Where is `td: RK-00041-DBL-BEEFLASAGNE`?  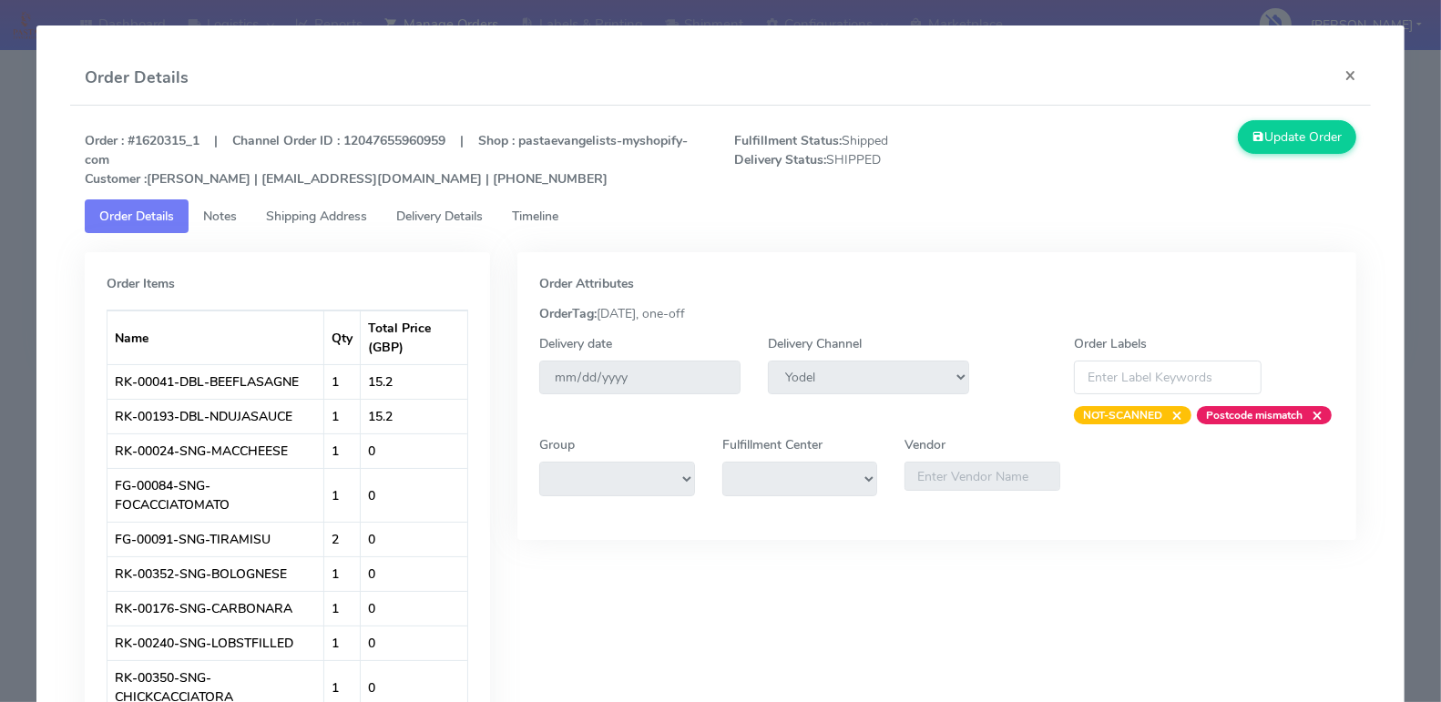 td: RK-00041-DBL-BEEFLASAGNE is located at coordinates (216, 382).